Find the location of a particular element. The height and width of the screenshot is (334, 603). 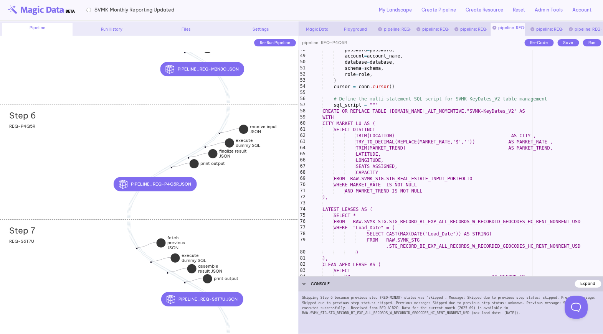

div: Magic Data is located at coordinates (317, 29).